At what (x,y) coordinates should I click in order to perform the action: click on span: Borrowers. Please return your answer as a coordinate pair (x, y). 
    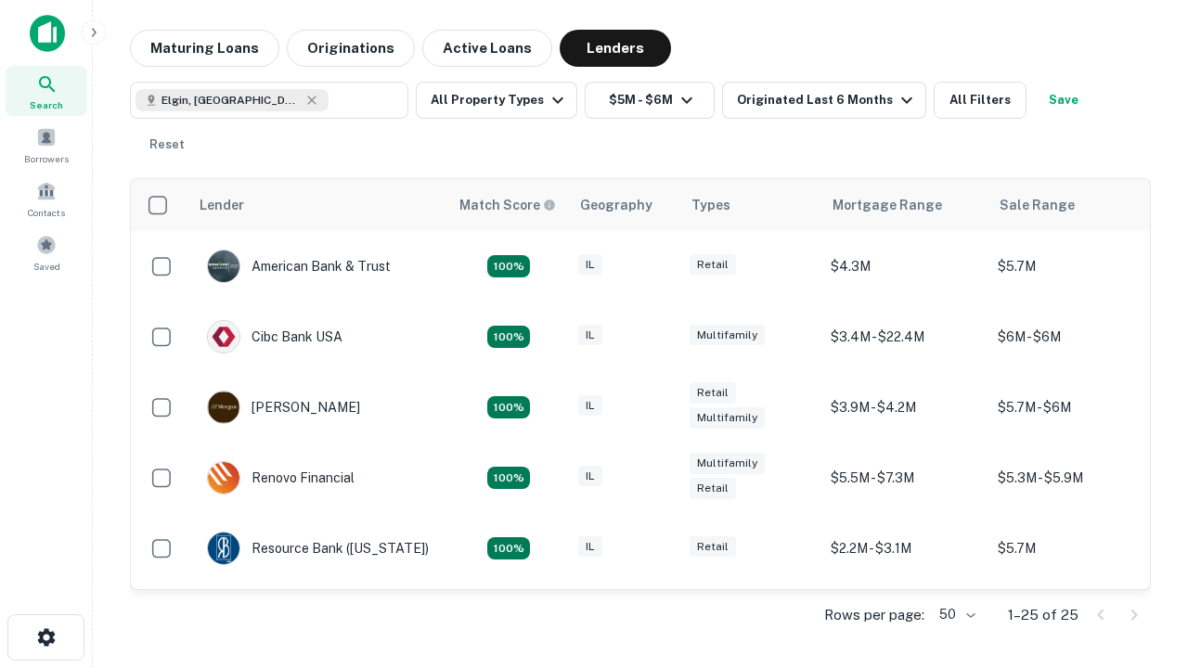
    Looking at the image, I should click on (46, 159).